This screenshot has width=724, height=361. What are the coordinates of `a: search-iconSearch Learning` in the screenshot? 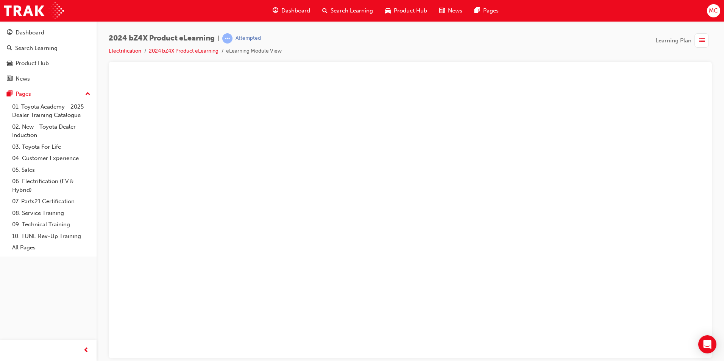 It's located at (347, 11).